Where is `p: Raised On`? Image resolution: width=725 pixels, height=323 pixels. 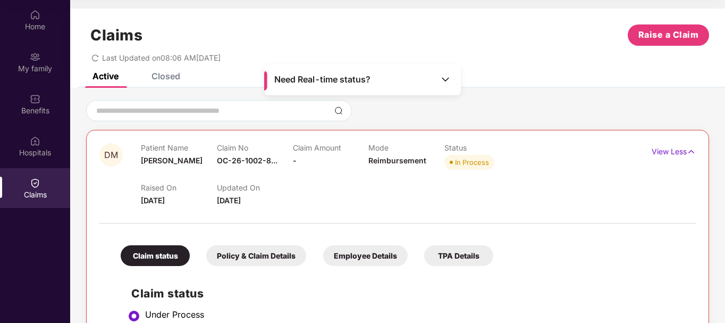 p: Raised On is located at coordinates (179, 187).